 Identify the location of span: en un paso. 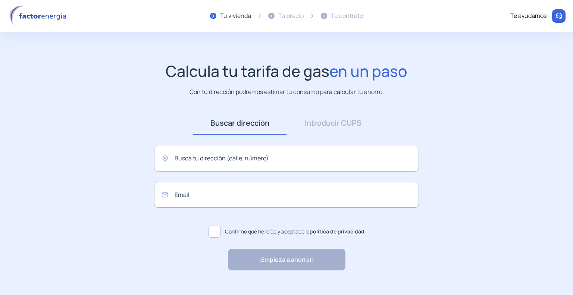
(368, 71).